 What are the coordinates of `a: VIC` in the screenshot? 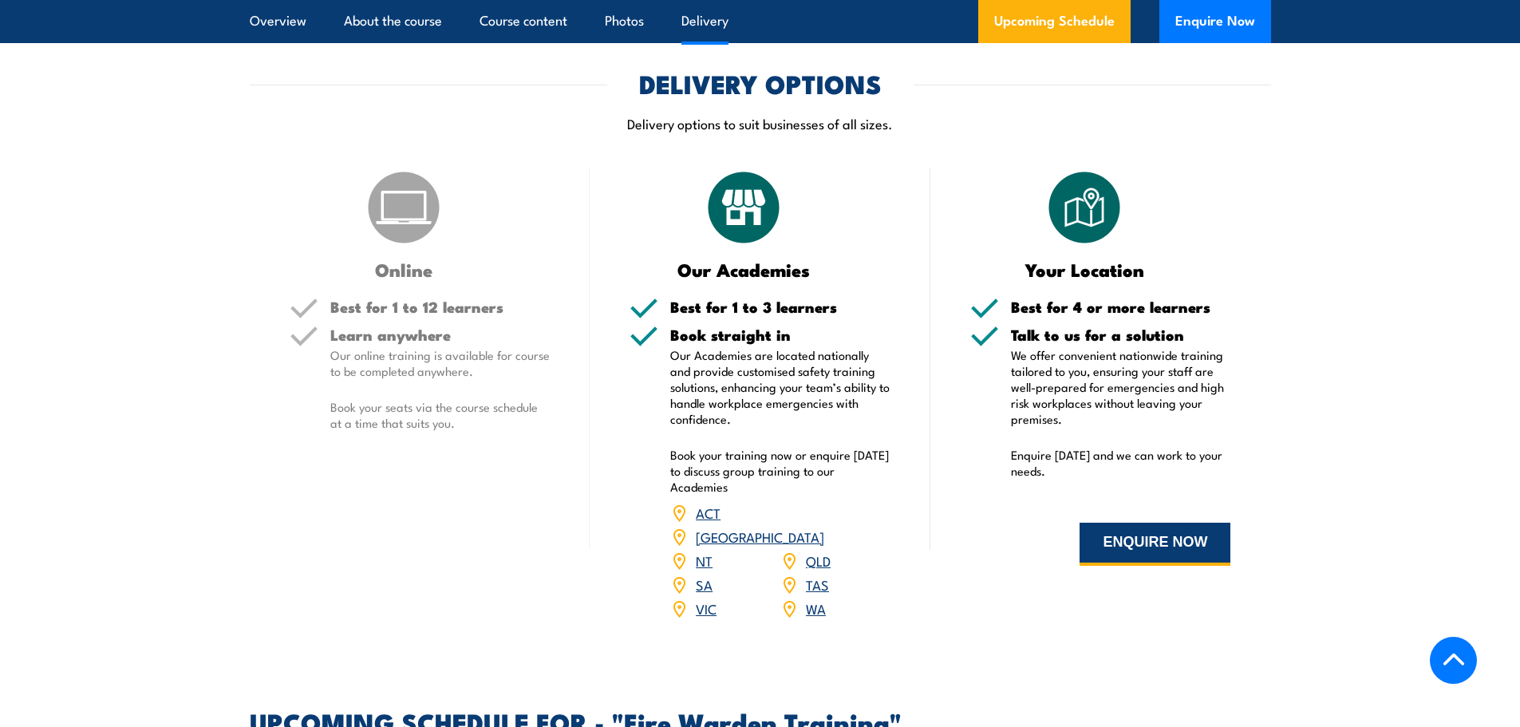 It's located at (706, 608).